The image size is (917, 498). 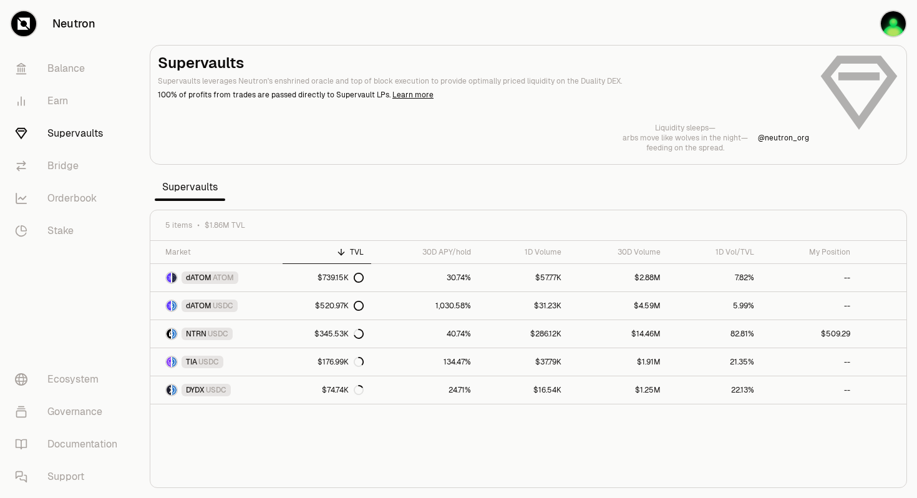 I want to click on a: $31.23K, so click(x=523, y=306).